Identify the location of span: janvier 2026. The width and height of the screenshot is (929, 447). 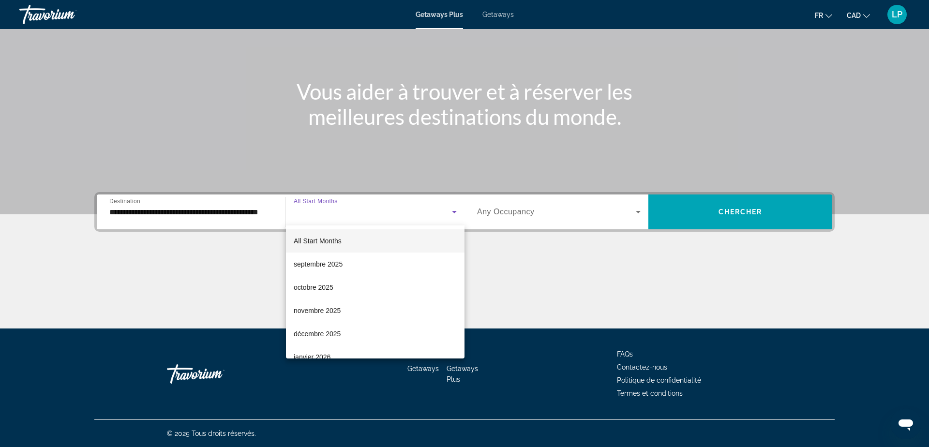
(312, 357).